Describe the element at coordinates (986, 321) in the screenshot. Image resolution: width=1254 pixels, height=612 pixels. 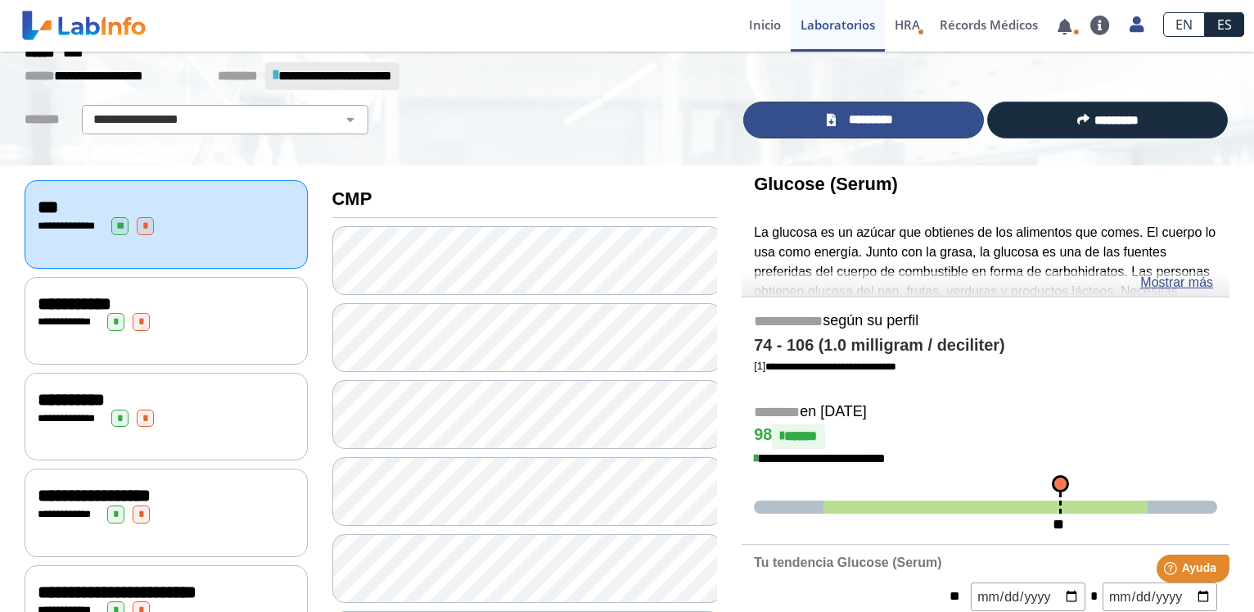
I see `h5: según su perfil` at that location.